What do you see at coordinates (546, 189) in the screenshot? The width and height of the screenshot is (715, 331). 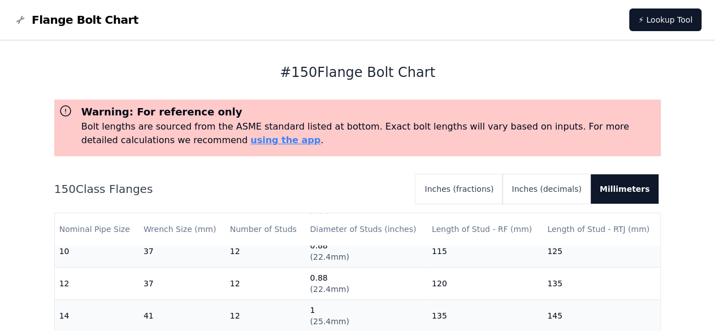 I see `button: Inches (decimals)` at bounding box center [546, 189].